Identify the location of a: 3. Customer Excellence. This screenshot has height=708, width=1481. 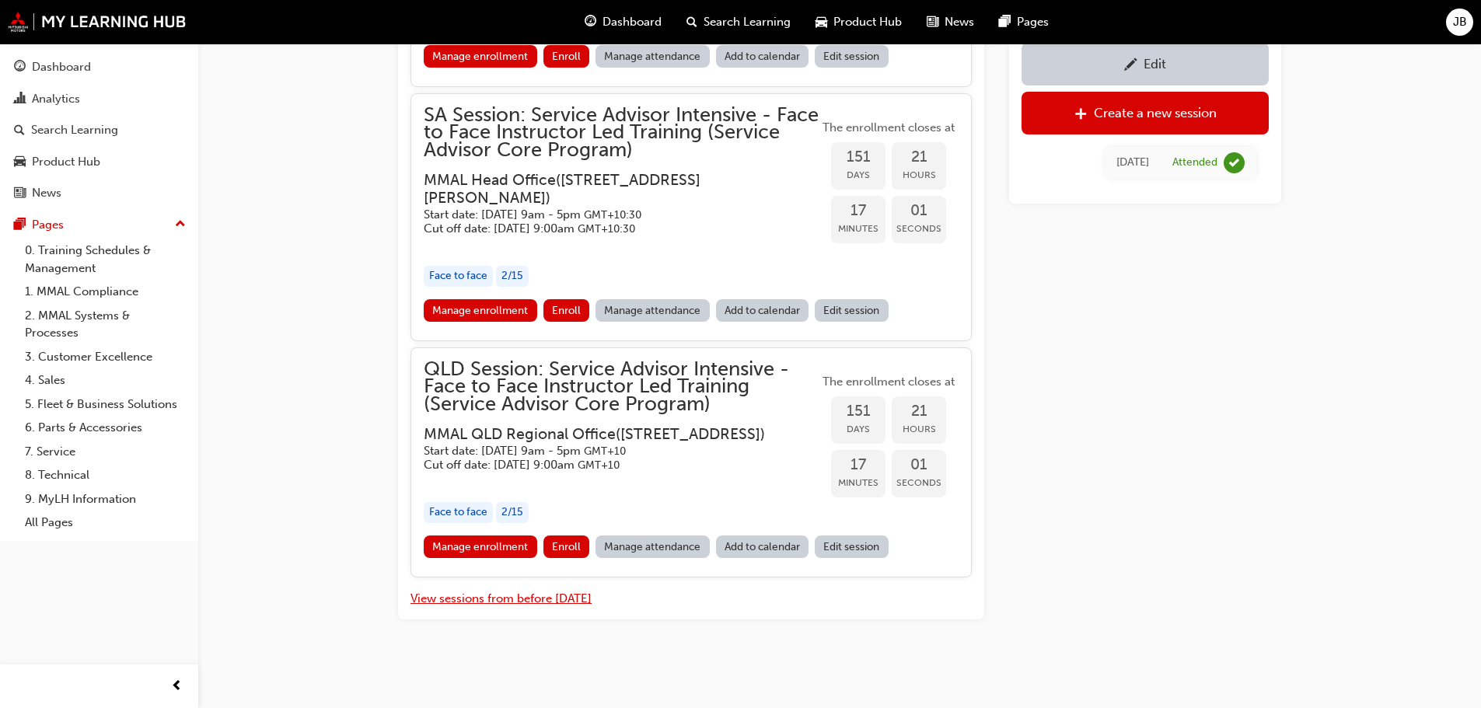
(105, 357).